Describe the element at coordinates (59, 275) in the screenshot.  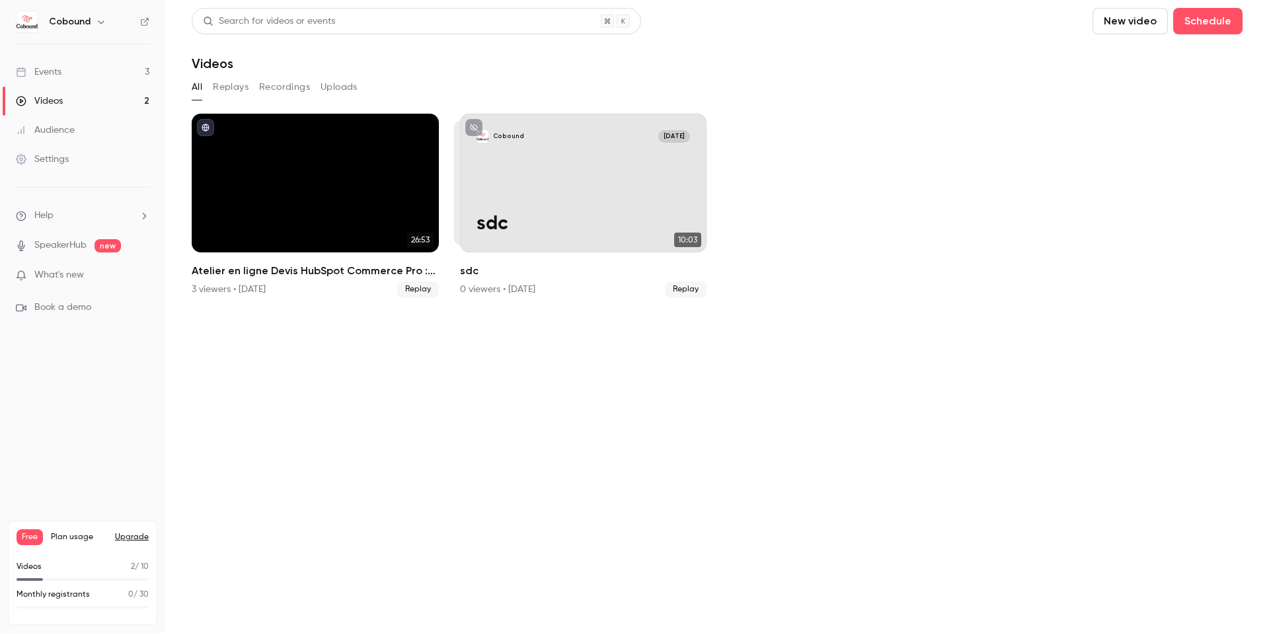
I see `span: What's new` at that location.